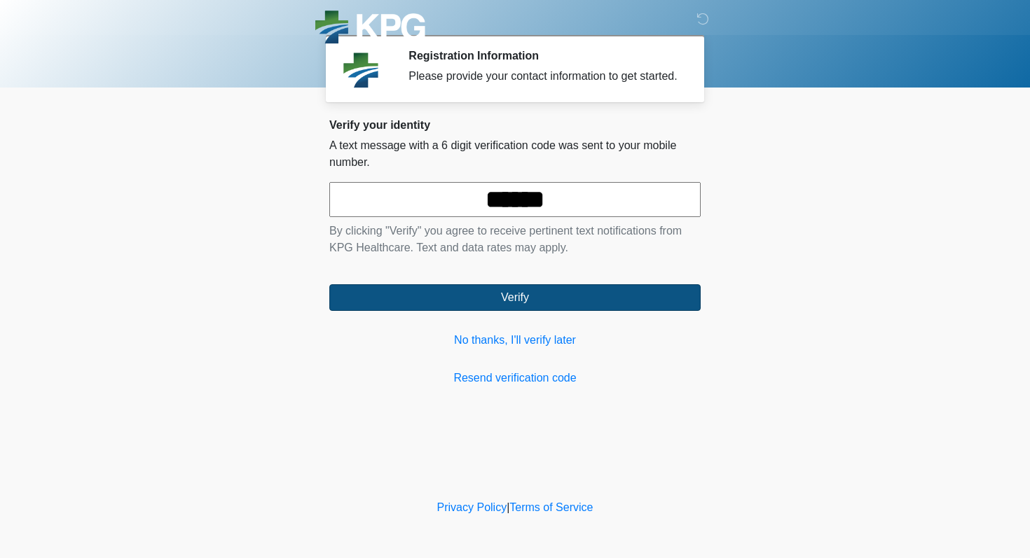  I want to click on a: No thanks, I'll verify later, so click(515, 340).